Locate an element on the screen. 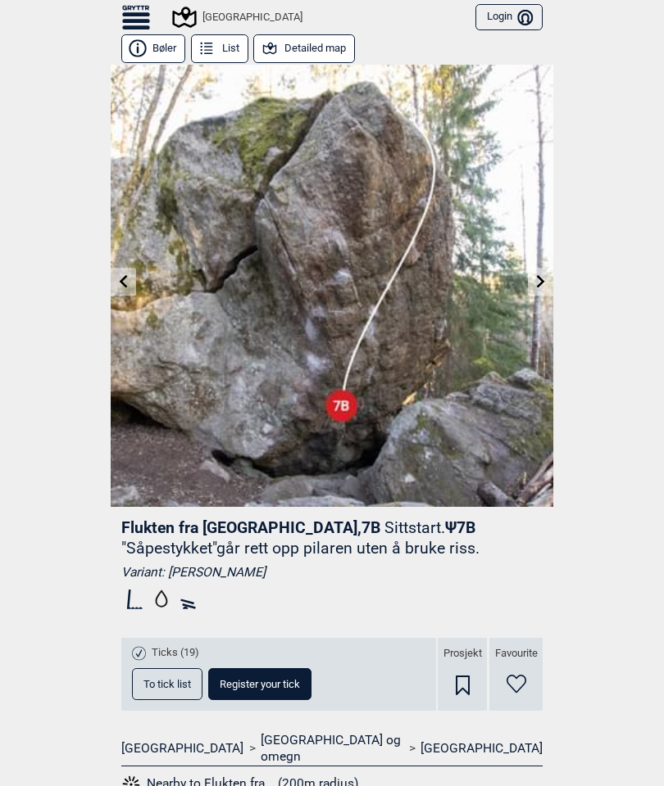 This screenshot has height=786, width=664. button: Register your tick is located at coordinates (260, 684).